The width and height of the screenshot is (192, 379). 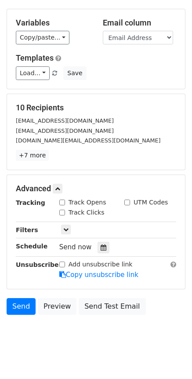 What do you see at coordinates (99, 275) in the screenshot?
I see `a: Copy unsubscribe link` at bounding box center [99, 275].